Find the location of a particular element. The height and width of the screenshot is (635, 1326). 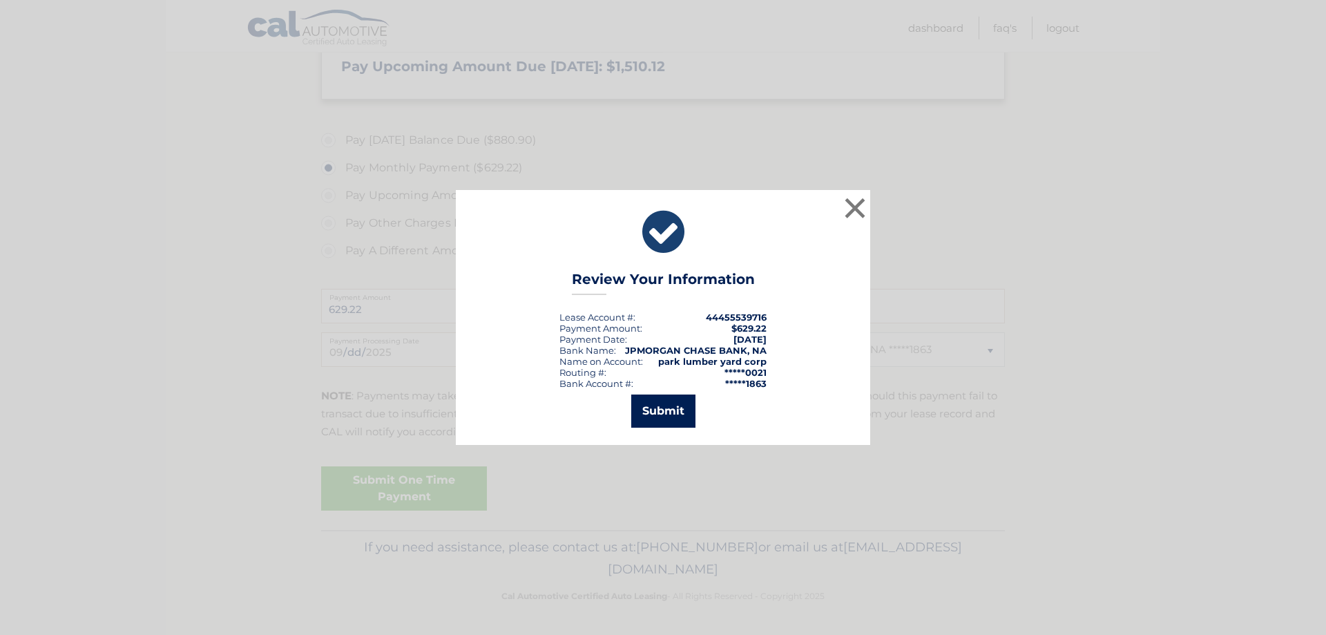

div: Lease Account #: is located at coordinates (597, 317).